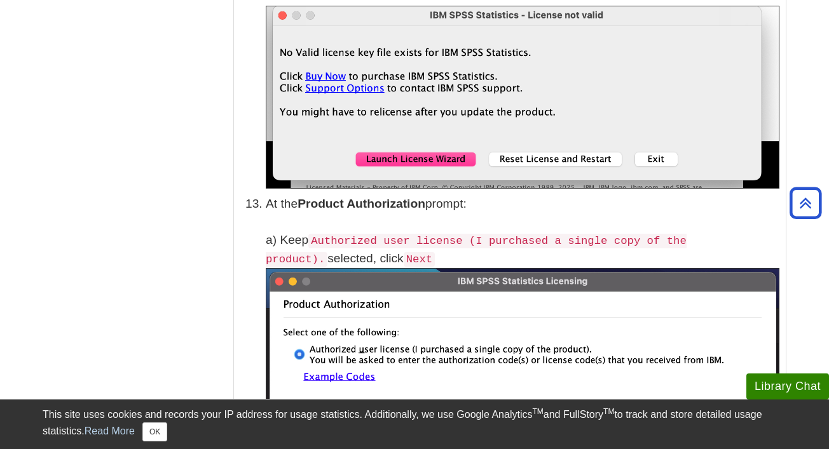  Describe the element at coordinates (523, 97) in the screenshot. I see `img: 'IBM SPSS Statistics' window open, 'Licensing Wizard'.` at that location.